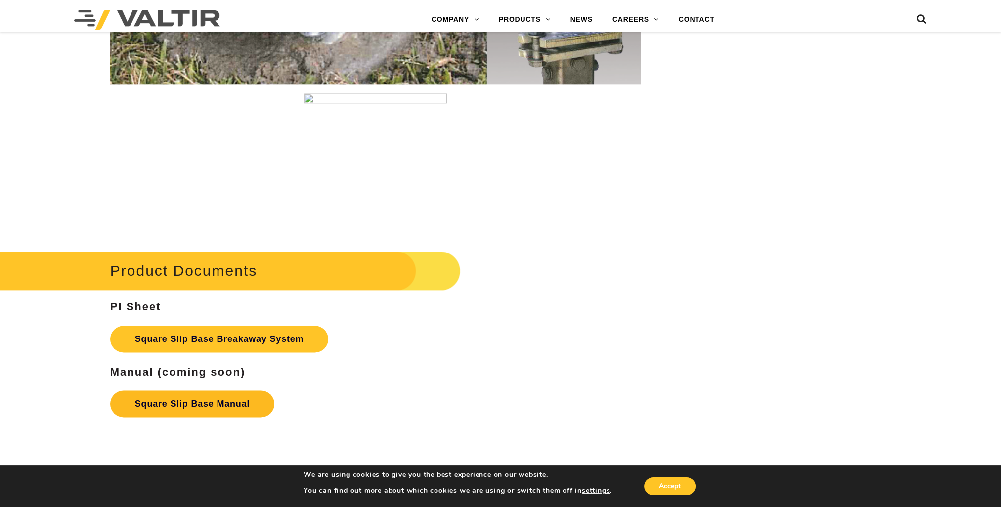  I want to click on img: Valtir, so click(147, 20).